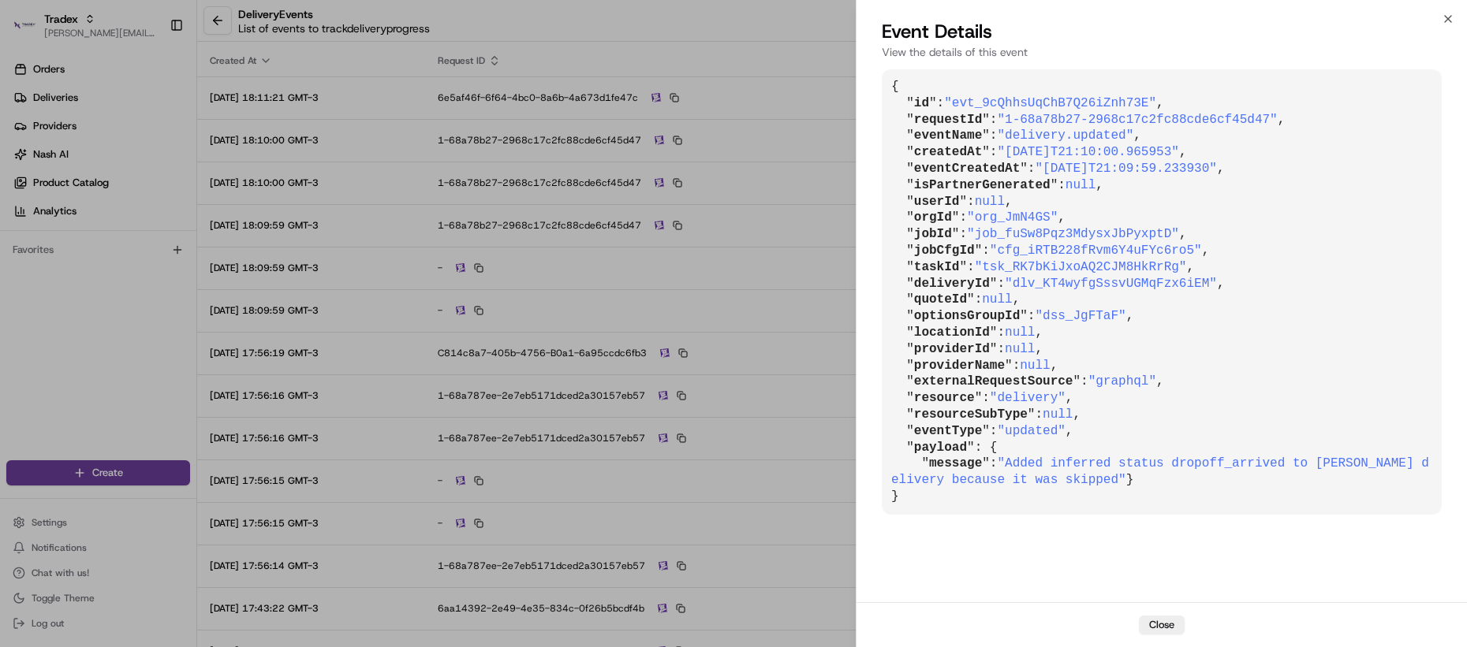 The height and width of the screenshot is (647, 1467). What do you see at coordinates (952, 349) in the screenshot?
I see `span: providerId` at bounding box center [952, 349].